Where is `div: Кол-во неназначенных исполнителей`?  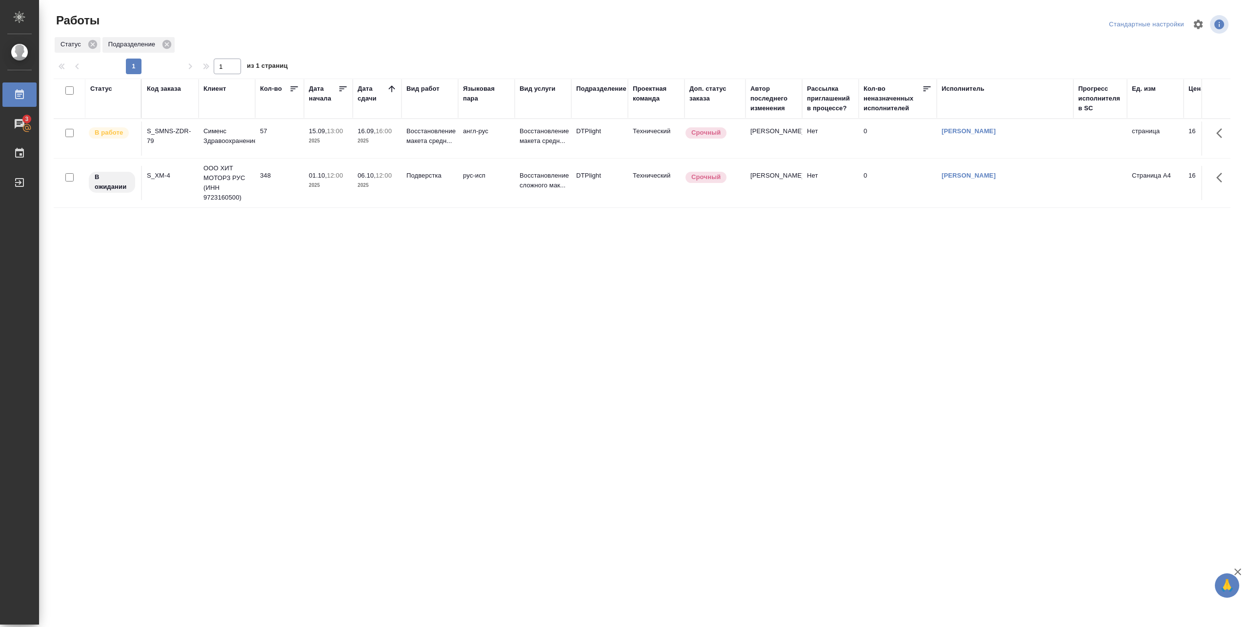 div: Кол-во неназначенных исполнителей is located at coordinates (893, 99).